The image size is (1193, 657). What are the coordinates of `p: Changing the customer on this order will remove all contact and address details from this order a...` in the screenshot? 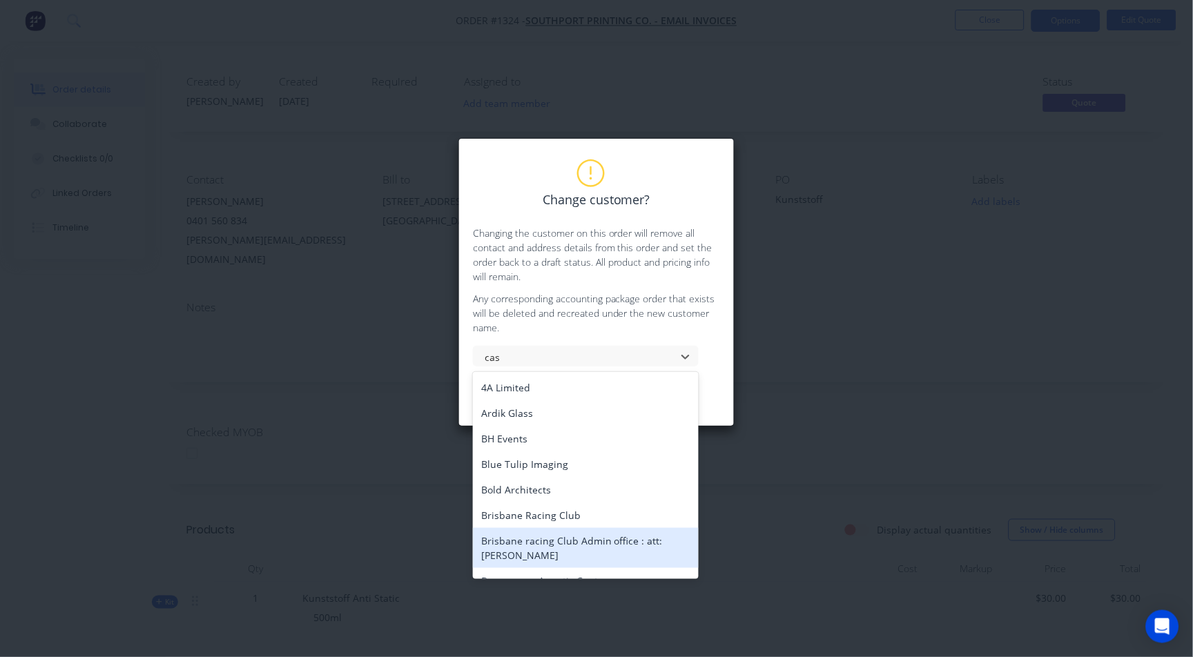 It's located at (596, 255).